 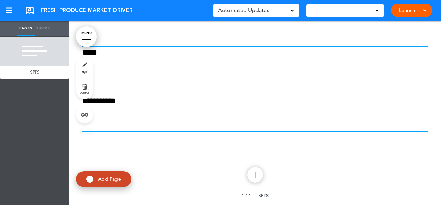 What do you see at coordinates (407, 10) in the screenshot?
I see `a: Launch` at bounding box center [407, 10].